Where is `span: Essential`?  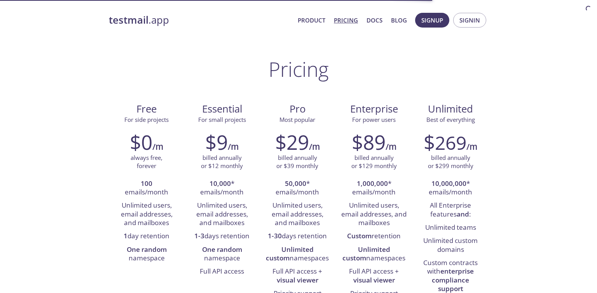
span: Essential is located at coordinates (222, 109).